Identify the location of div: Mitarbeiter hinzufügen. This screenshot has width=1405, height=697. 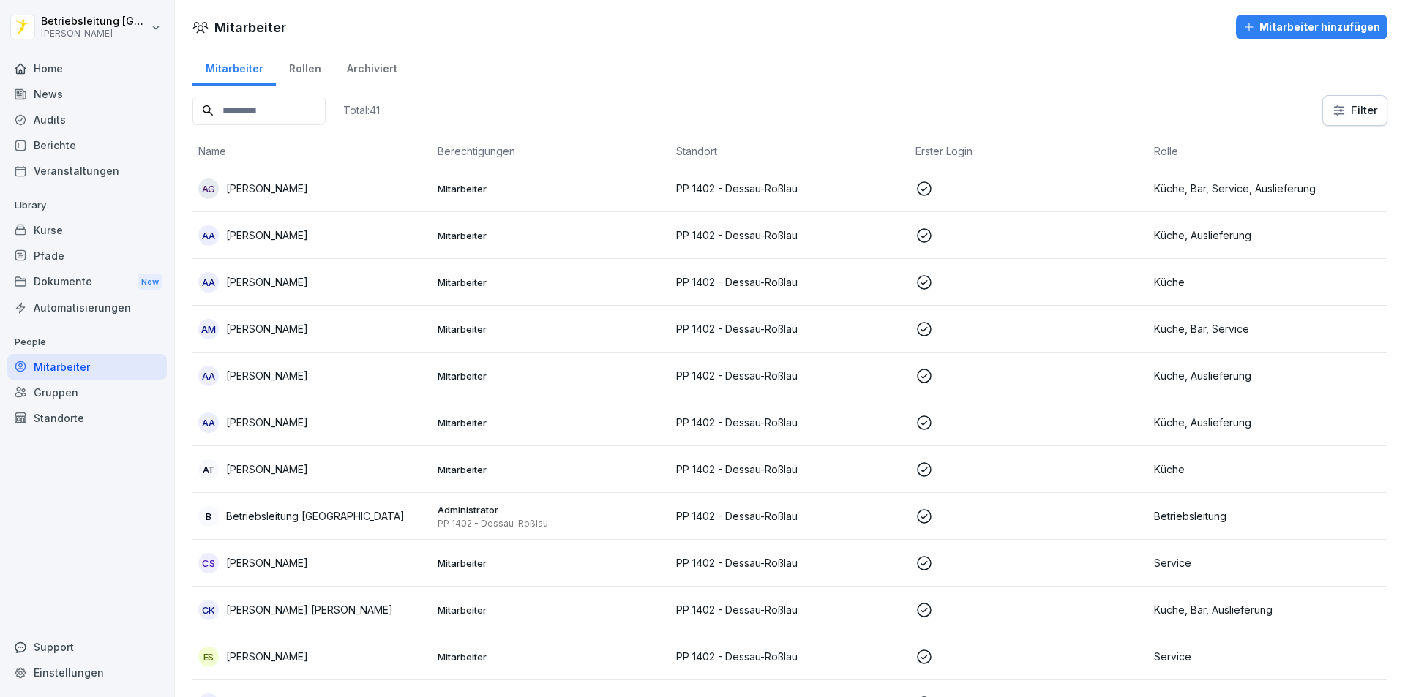
(1311, 27).